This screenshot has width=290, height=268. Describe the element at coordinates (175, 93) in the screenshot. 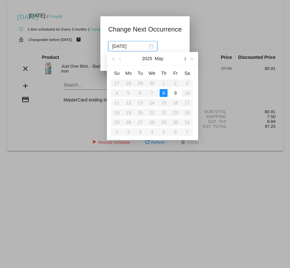

I see `td: 5/9/2025` at that location.